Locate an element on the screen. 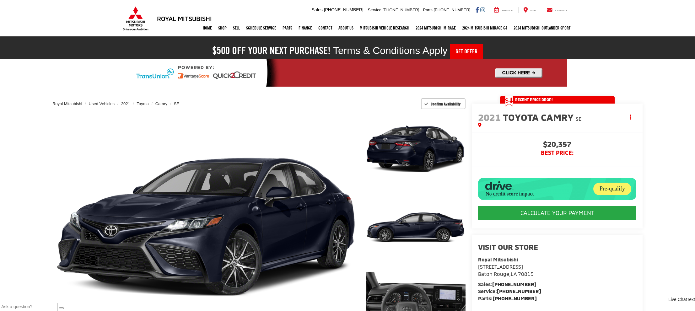  a: Mitsubishi Vehicle Research is located at coordinates (385, 28).